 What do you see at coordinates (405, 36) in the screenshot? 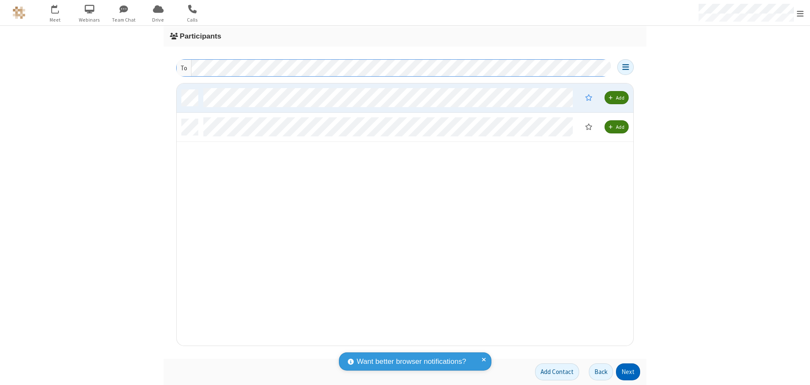
I see `h3: Participants` at bounding box center [405, 36].